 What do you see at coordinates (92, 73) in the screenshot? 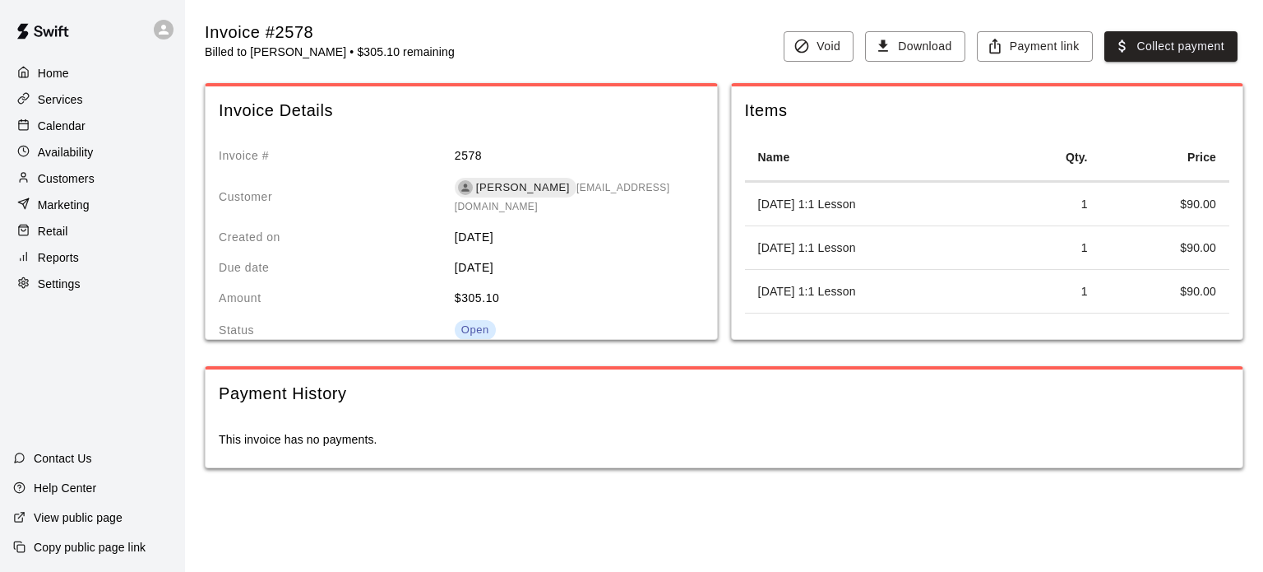
I see `a: Home` at bounding box center [92, 73].